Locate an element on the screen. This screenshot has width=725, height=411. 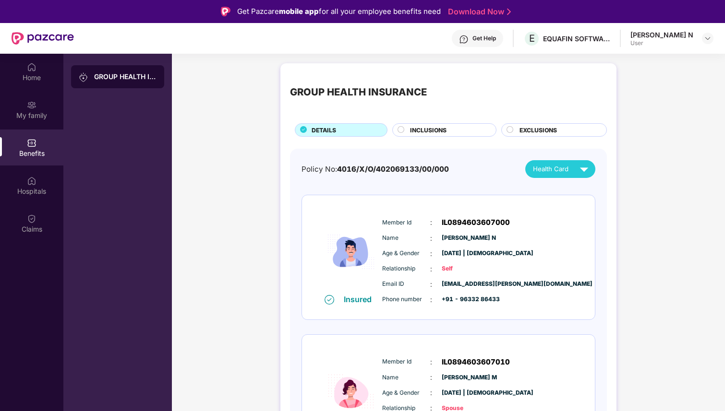
span: 4016/X/O/402069133/00/000 is located at coordinates (393, 169).